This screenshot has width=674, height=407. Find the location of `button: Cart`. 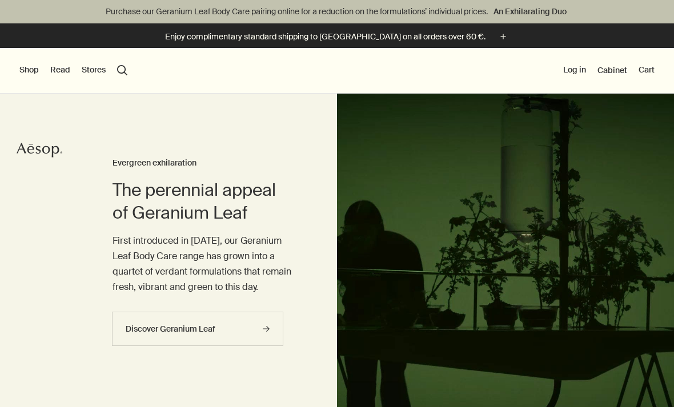

button: Cart is located at coordinates (646, 70).